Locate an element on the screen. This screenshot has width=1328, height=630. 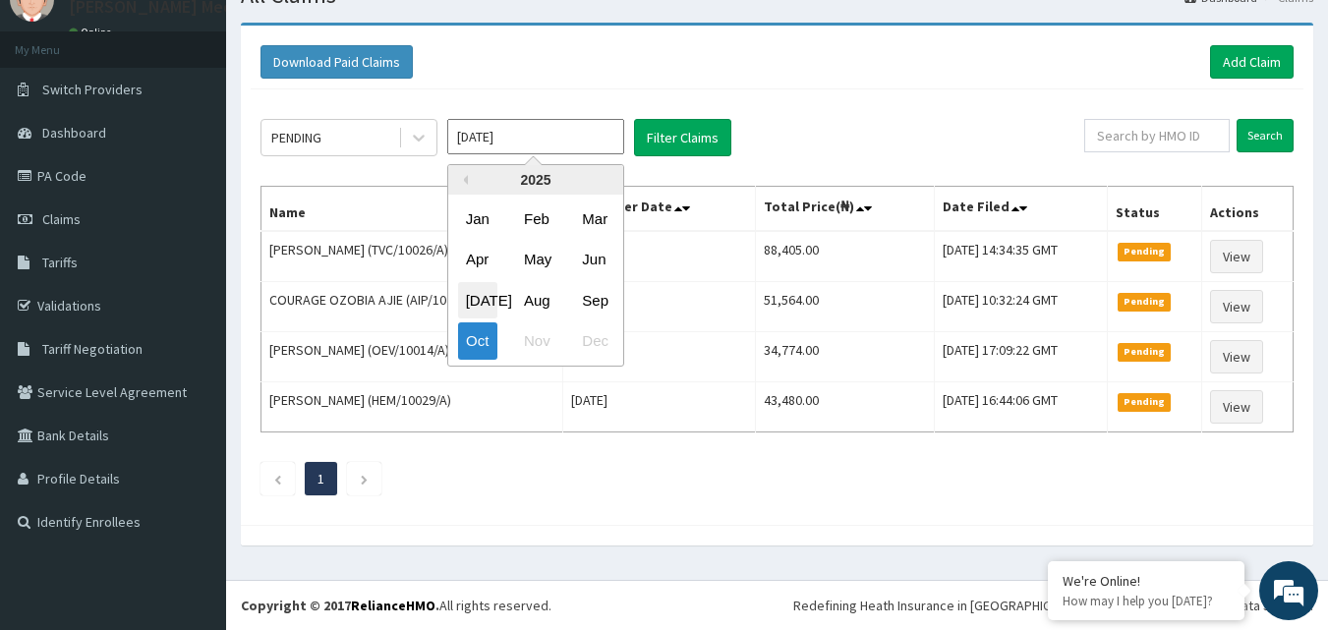
div: PENDING is located at coordinates (296, 138).